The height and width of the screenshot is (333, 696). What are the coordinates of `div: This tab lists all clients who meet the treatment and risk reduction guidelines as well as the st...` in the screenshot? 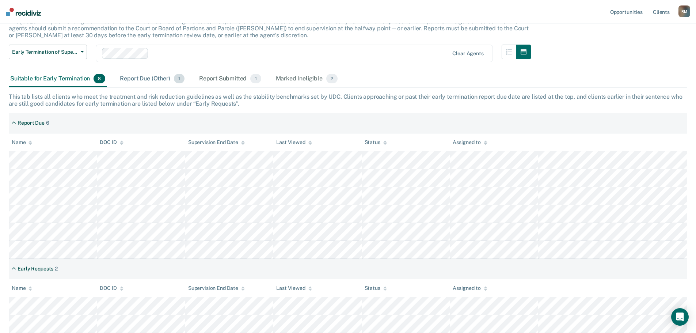 It's located at (348, 100).